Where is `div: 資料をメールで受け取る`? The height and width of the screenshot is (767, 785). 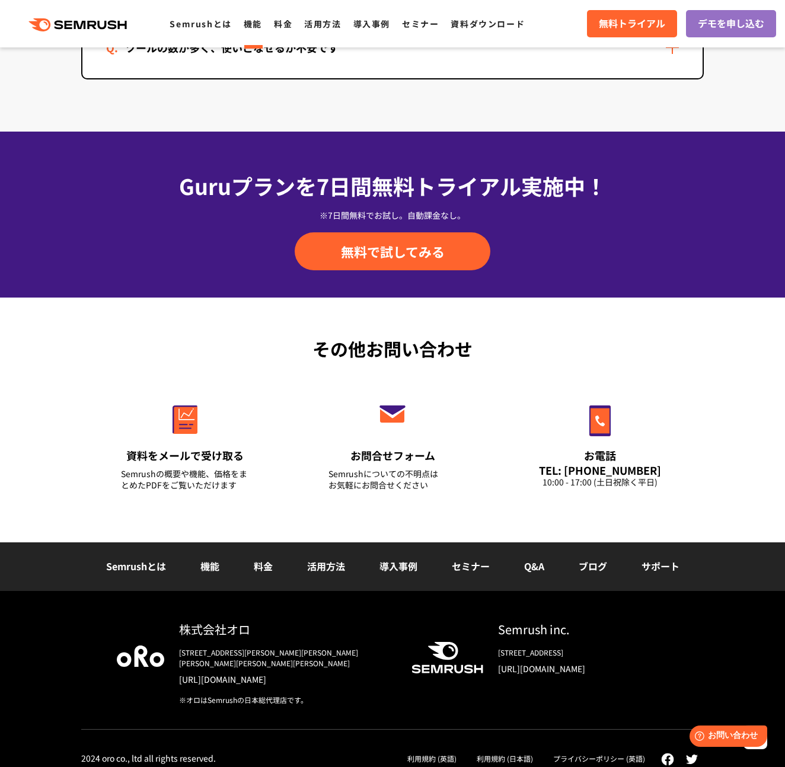
div: 資料をメールで受け取る is located at coordinates (185, 455).